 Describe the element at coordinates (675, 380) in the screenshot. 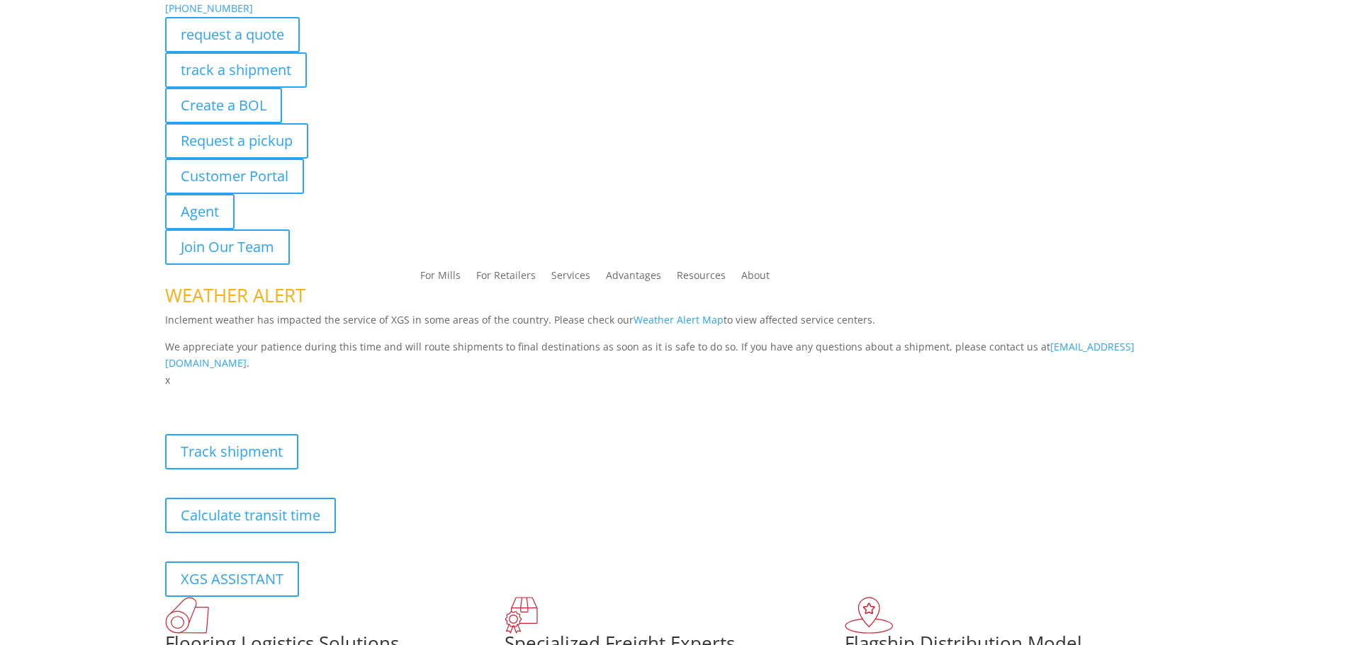

I see `p: x` at that location.